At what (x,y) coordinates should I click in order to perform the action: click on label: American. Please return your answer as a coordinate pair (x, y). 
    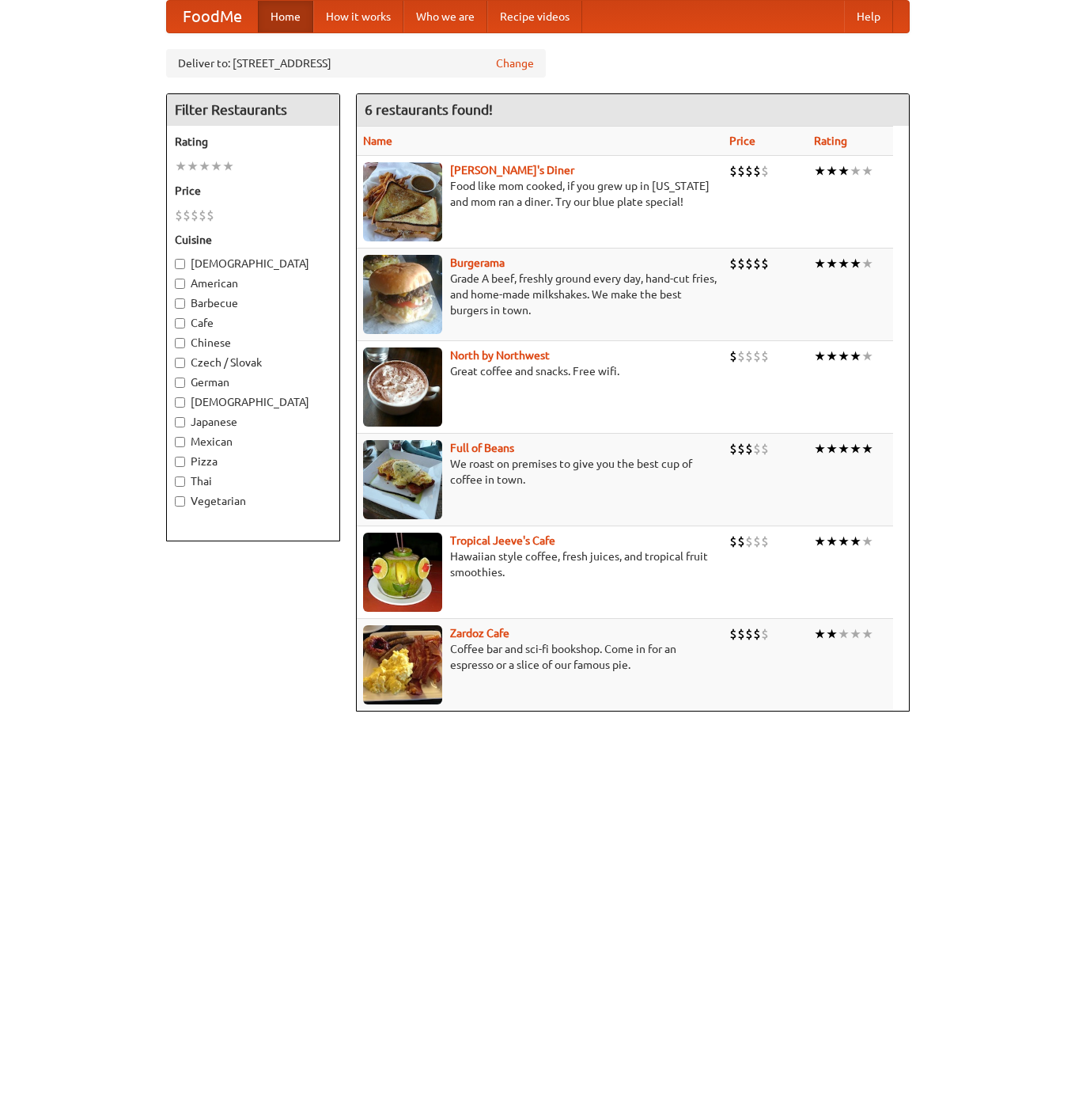
    Looking at the image, I should click on (253, 283).